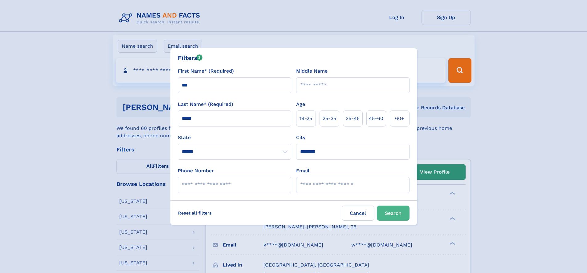 Image resolution: width=587 pixels, height=273 pixels. Describe the element at coordinates (353, 119) in the screenshot. I see `span: 35‑45` at that location.